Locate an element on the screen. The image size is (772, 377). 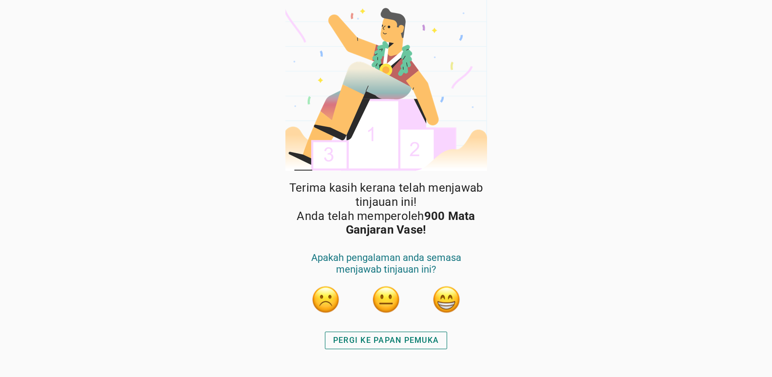
div: PERGI KE PAPAN PEMUKA is located at coordinates (386, 340).